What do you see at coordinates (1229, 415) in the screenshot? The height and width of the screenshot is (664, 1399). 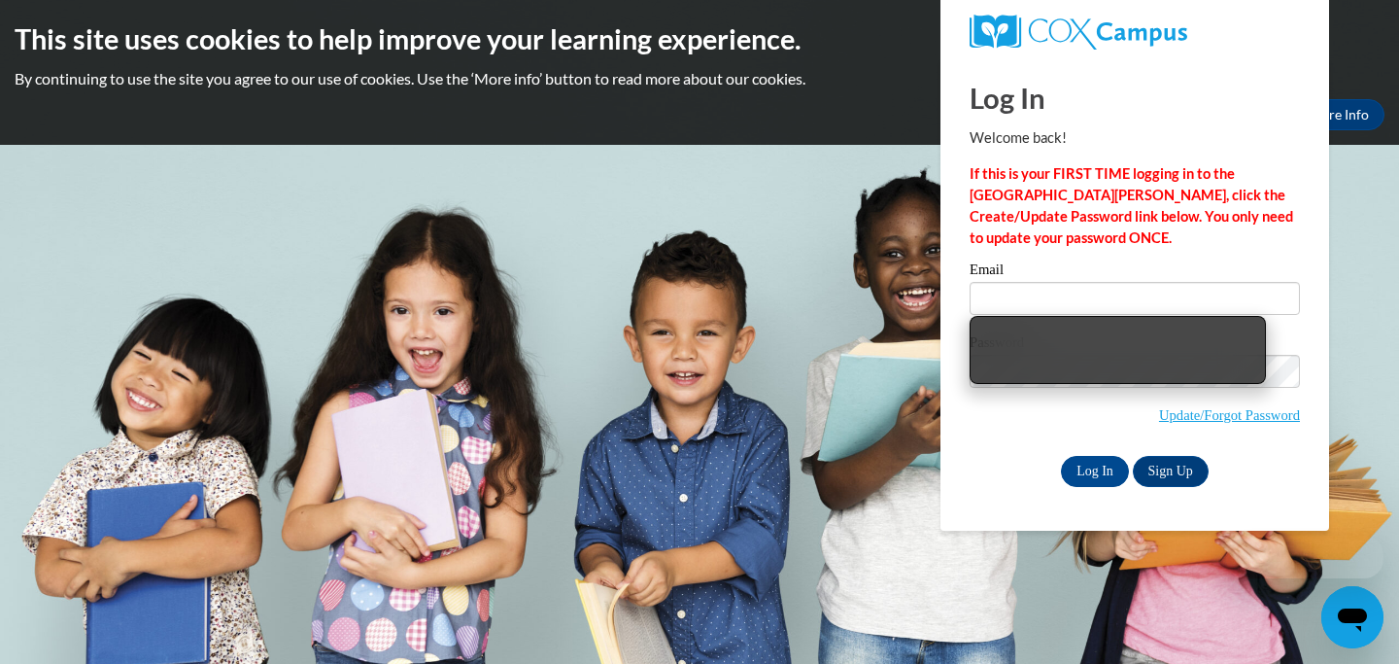 I see `a: Update/Forgot Password` at bounding box center [1229, 415].